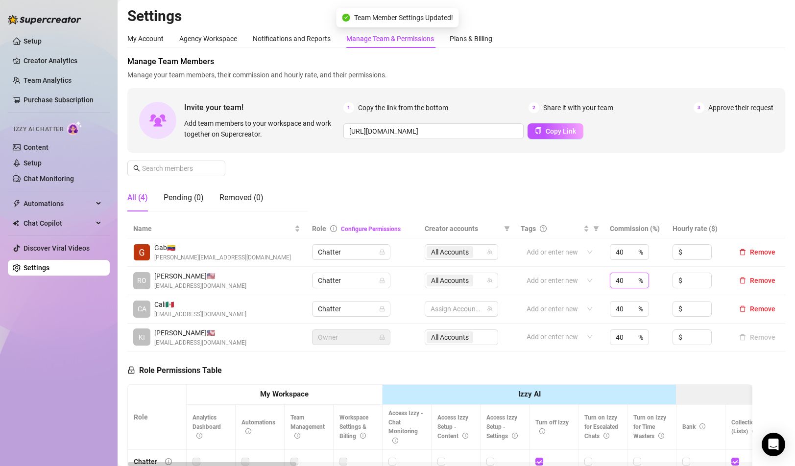  Describe the element at coordinates (17, 204) in the screenshot. I see `span: thunderbolt` at that location.